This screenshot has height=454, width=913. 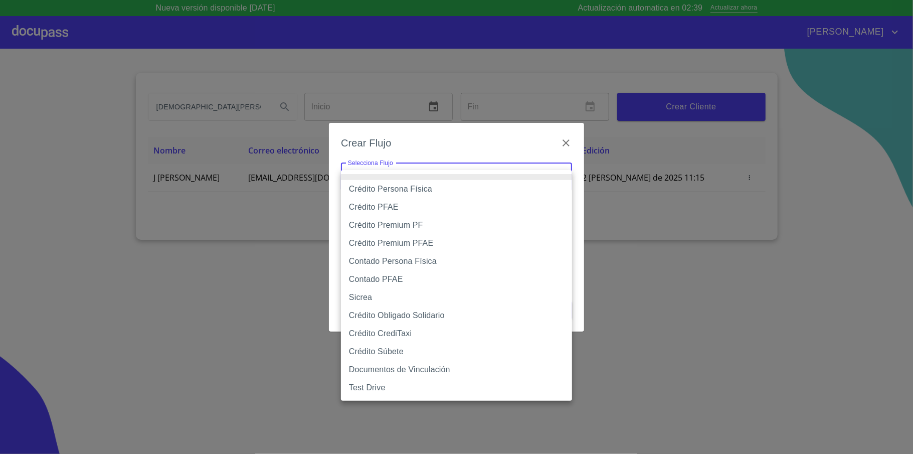 I want to click on li: Contado Persona Física, so click(x=456, y=261).